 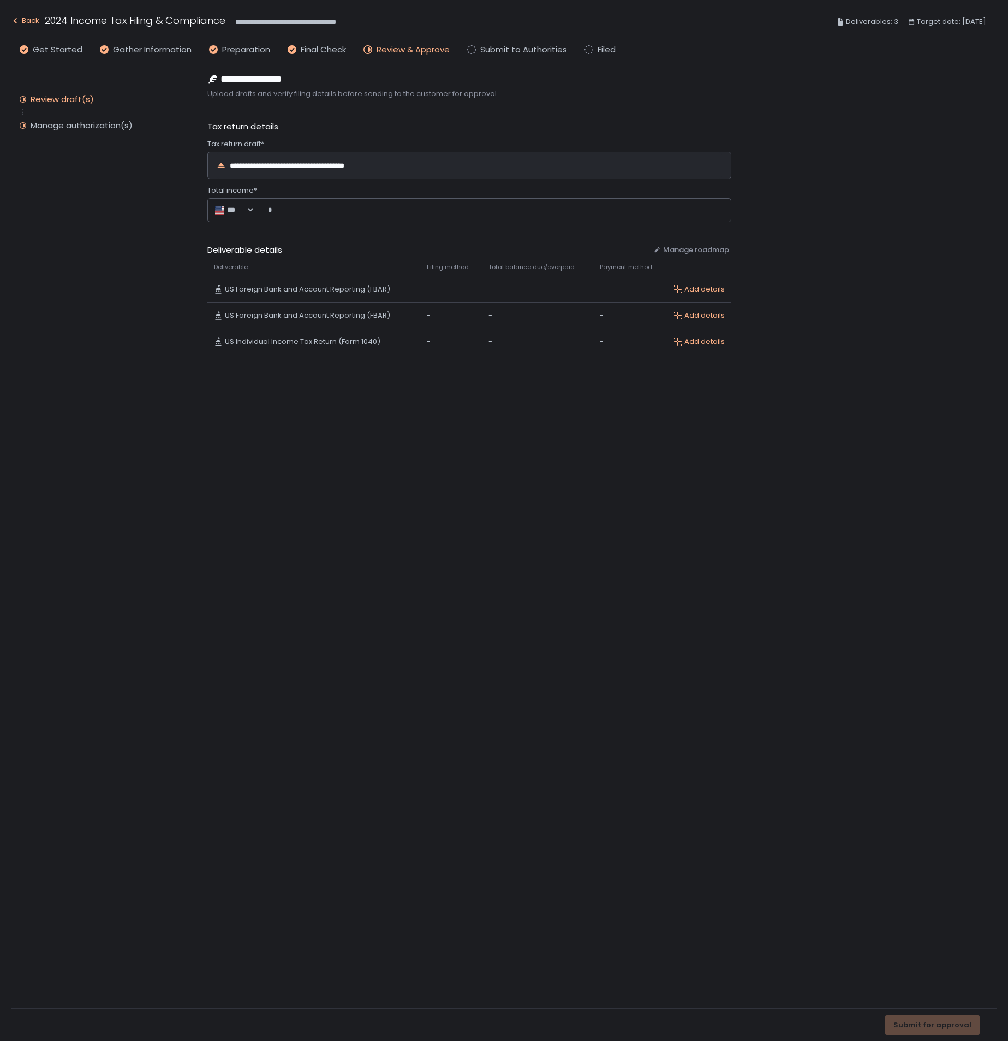 What do you see at coordinates (691, 250) in the screenshot?
I see `button: Manage roadmap` at bounding box center [691, 250].